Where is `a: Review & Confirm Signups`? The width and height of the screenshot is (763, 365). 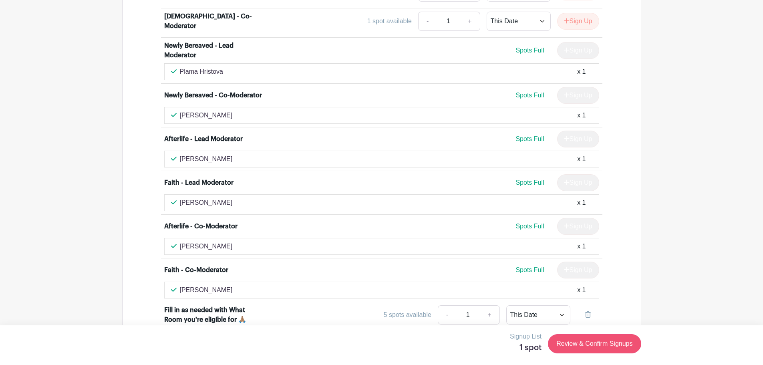
a: Review & Confirm Signups is located at coordinates (594, 344).